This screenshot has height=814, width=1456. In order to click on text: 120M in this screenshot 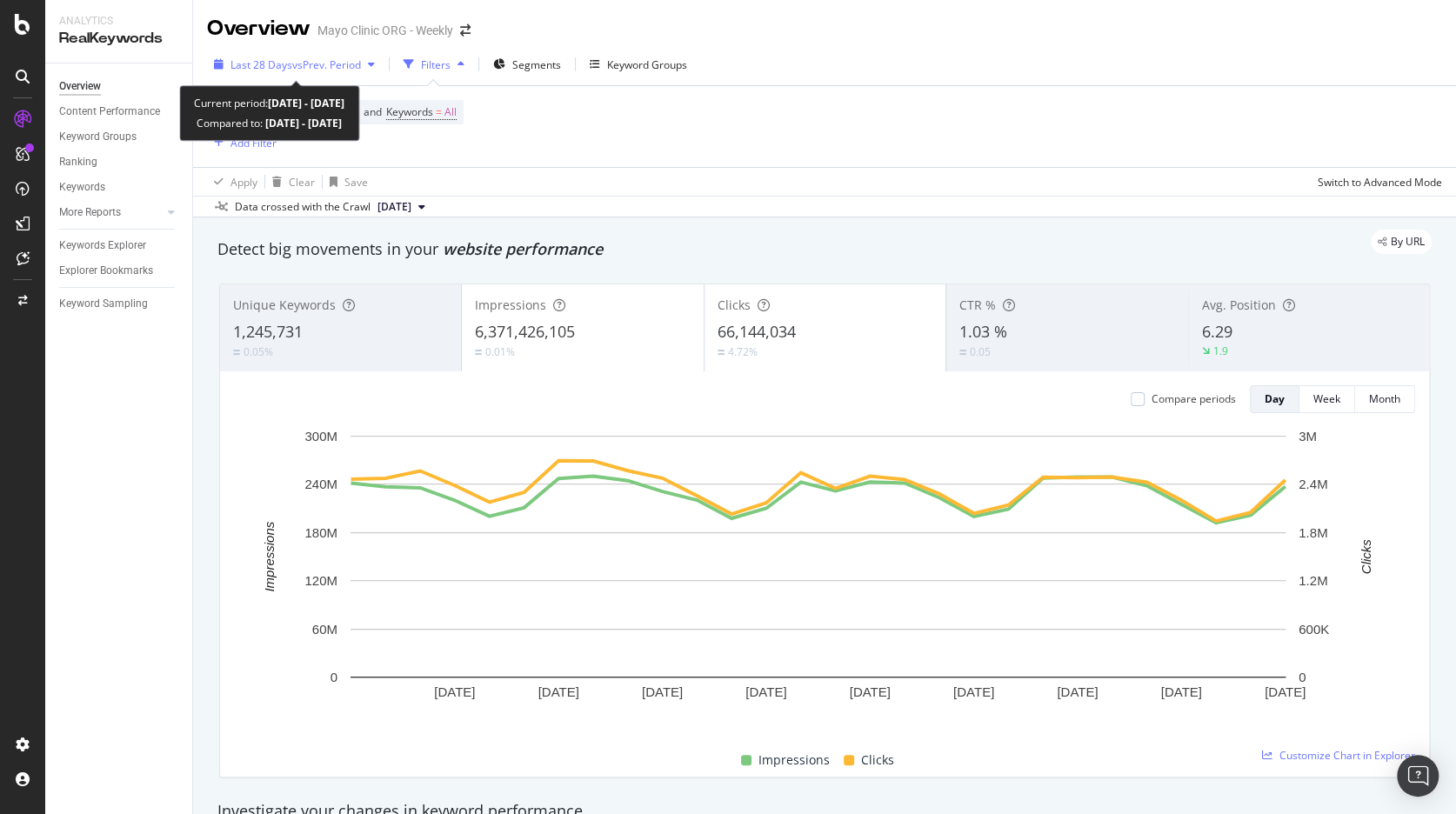, I will do `click(321, 580)`.